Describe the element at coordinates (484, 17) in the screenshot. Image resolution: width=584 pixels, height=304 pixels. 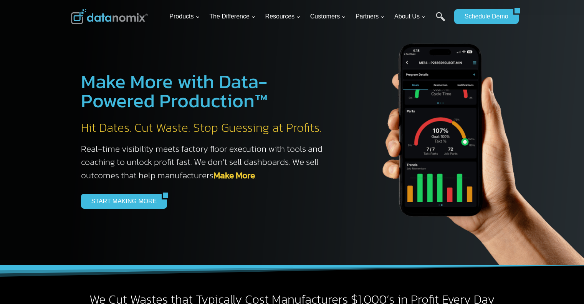
I see `a: Schedule Demo` at that location.